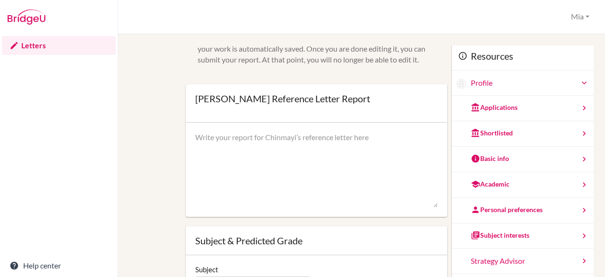 This screenshot has width=605, height=277. I want to click on a: Profile, so click(530, 83).